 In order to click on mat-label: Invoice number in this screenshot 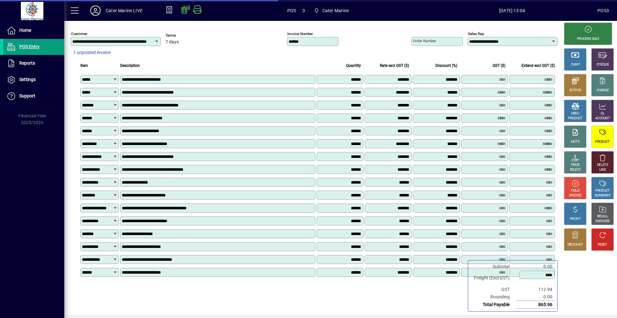, I will do `click(300, 34)`.